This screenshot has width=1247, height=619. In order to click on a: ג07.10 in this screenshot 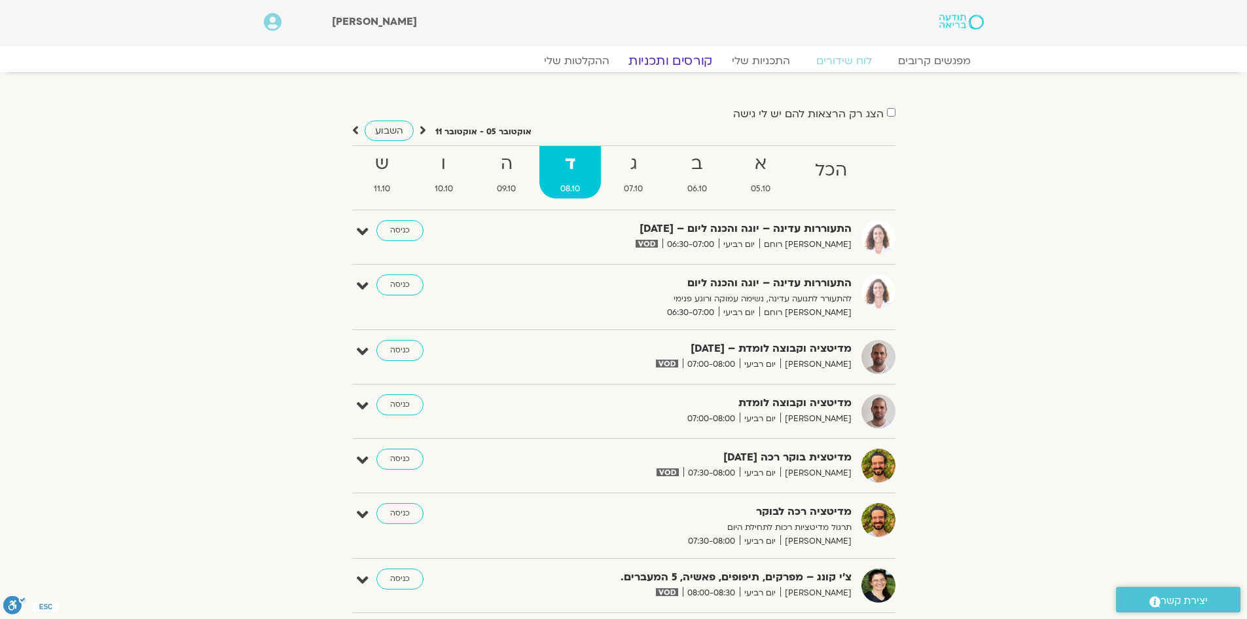, I will do `click(634, 172)`.